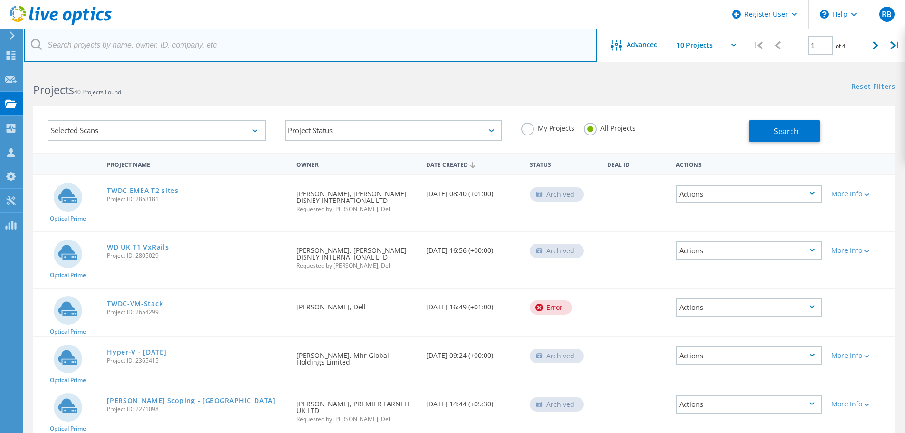 The width and height of the screenshot is (905, 433). I want to click on span: Project ID: 2853181, so click(197, 199).